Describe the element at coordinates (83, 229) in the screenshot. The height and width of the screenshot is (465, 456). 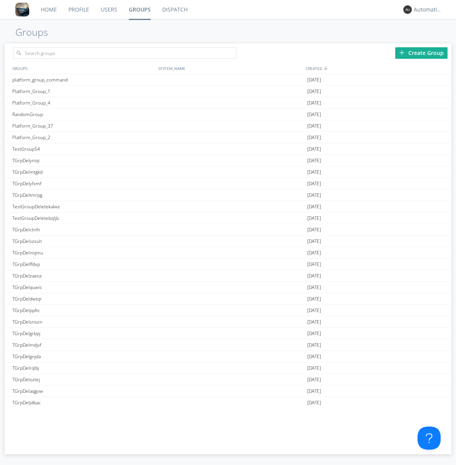
I see `div: TGrpDelctnlh` at that location.